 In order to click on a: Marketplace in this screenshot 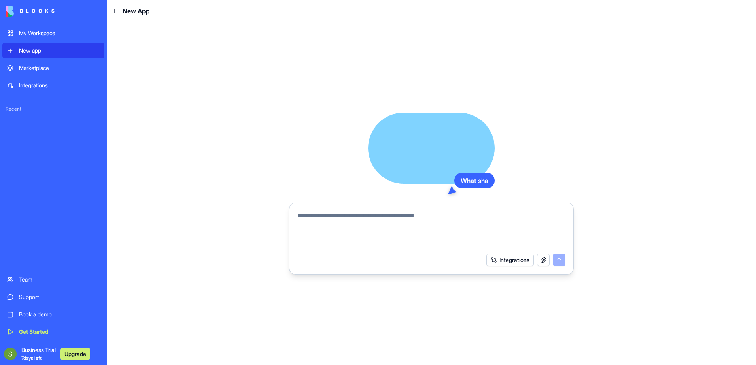, I will do `click(53, 68)`.